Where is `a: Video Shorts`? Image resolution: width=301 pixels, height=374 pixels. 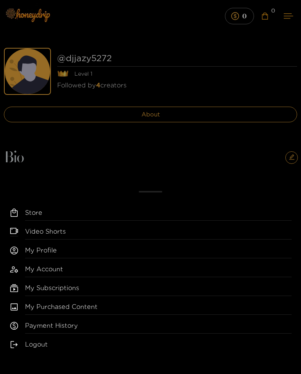 a: Video Shorts is located at coordinates (158, 233).